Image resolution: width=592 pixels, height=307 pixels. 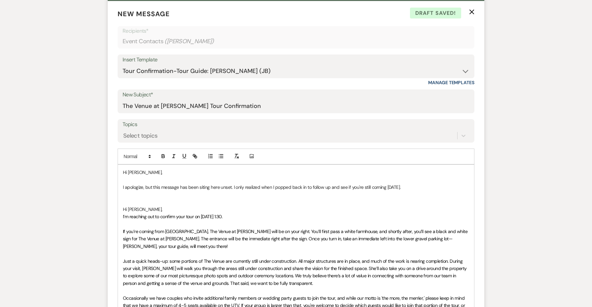 I want to click on span: Draft saved!, so click(x=435, y=13).